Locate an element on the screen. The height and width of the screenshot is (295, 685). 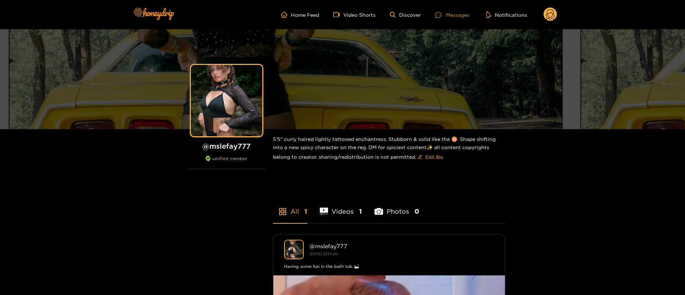
div: Having some fun in the bath tub 🛀🏽 is located at coordinates (389, 267).